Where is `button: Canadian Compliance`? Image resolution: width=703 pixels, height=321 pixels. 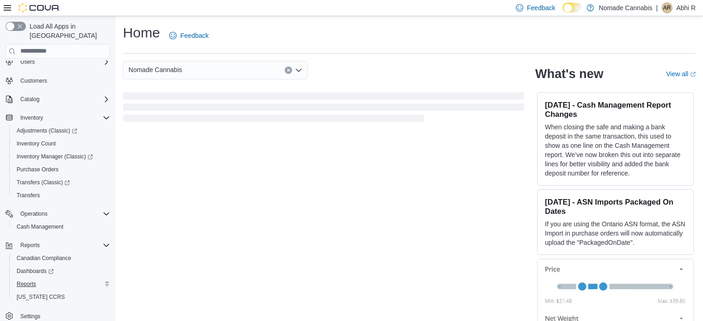 button: Canadian Compliance is located at coordinates (62, 259).